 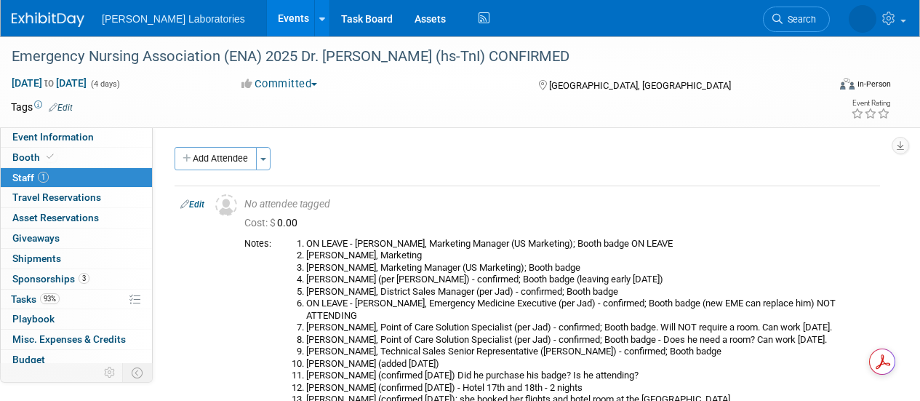 What do you see at coordinates (105, 84) in the screenshot?
I see `span: (4 days)` at bounding box center [105, 84].